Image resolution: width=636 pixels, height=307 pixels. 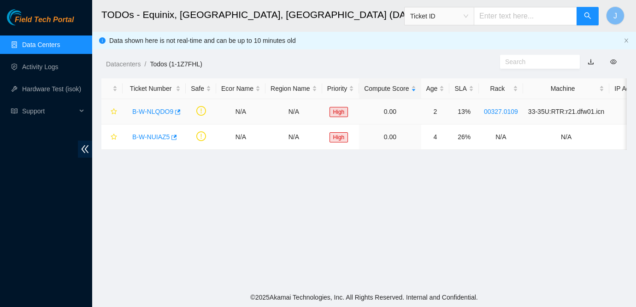 I want to click on button: search, so click(x=588, y=16).